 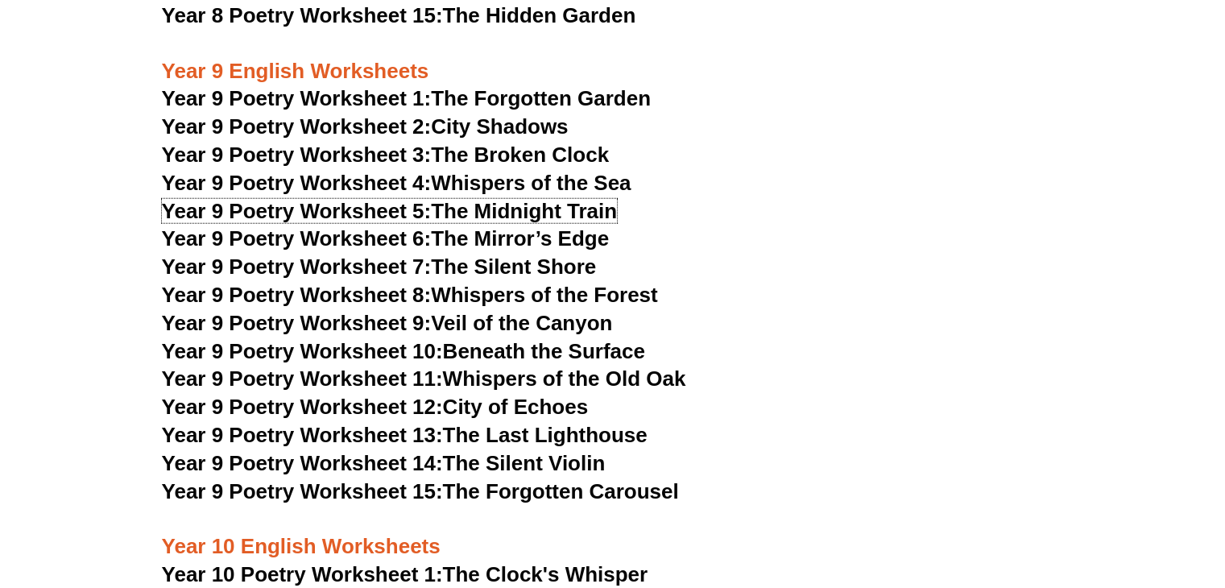 What do you see at coordinates (613, 58) in the screenshot?
I see `h3: Year 9 English Worksheets` at bounding box center [613, 58].